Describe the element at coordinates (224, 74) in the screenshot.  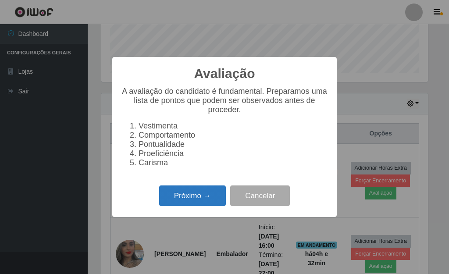
I see `h2: Avaliação` at that location.